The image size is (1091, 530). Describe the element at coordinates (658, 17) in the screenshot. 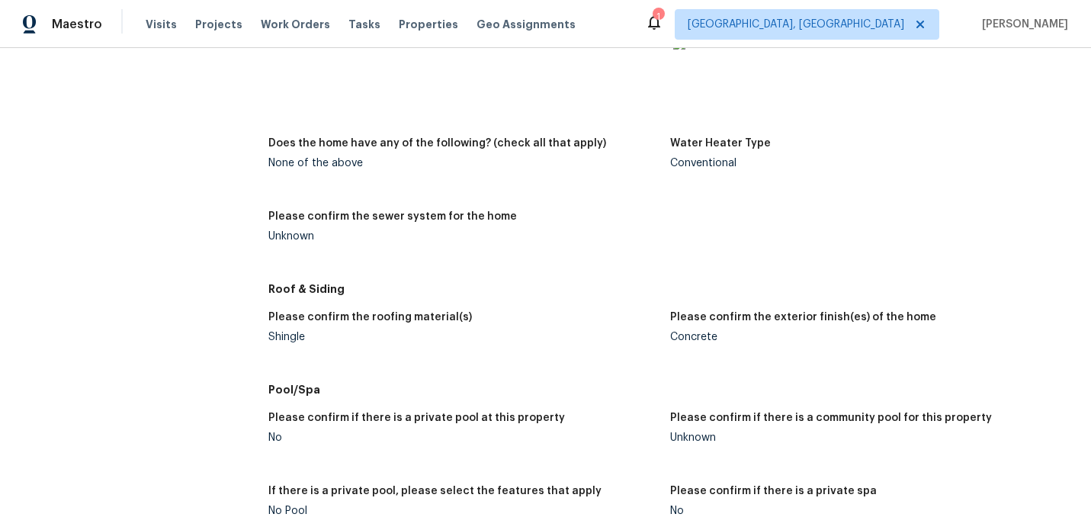

I see `div: 1` at that location.